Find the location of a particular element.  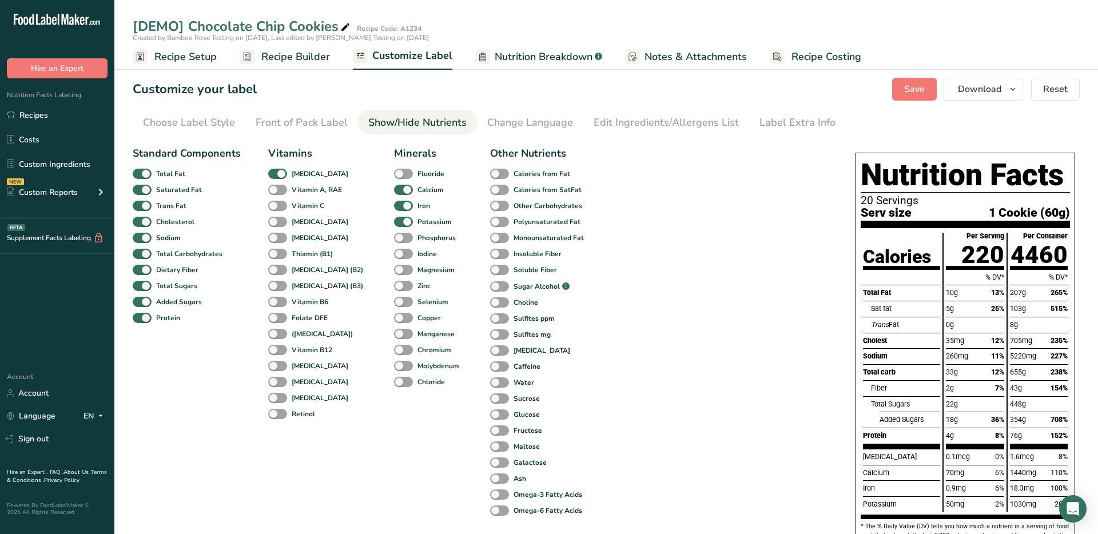

div: Potassium is located at coordinates (901, 504).